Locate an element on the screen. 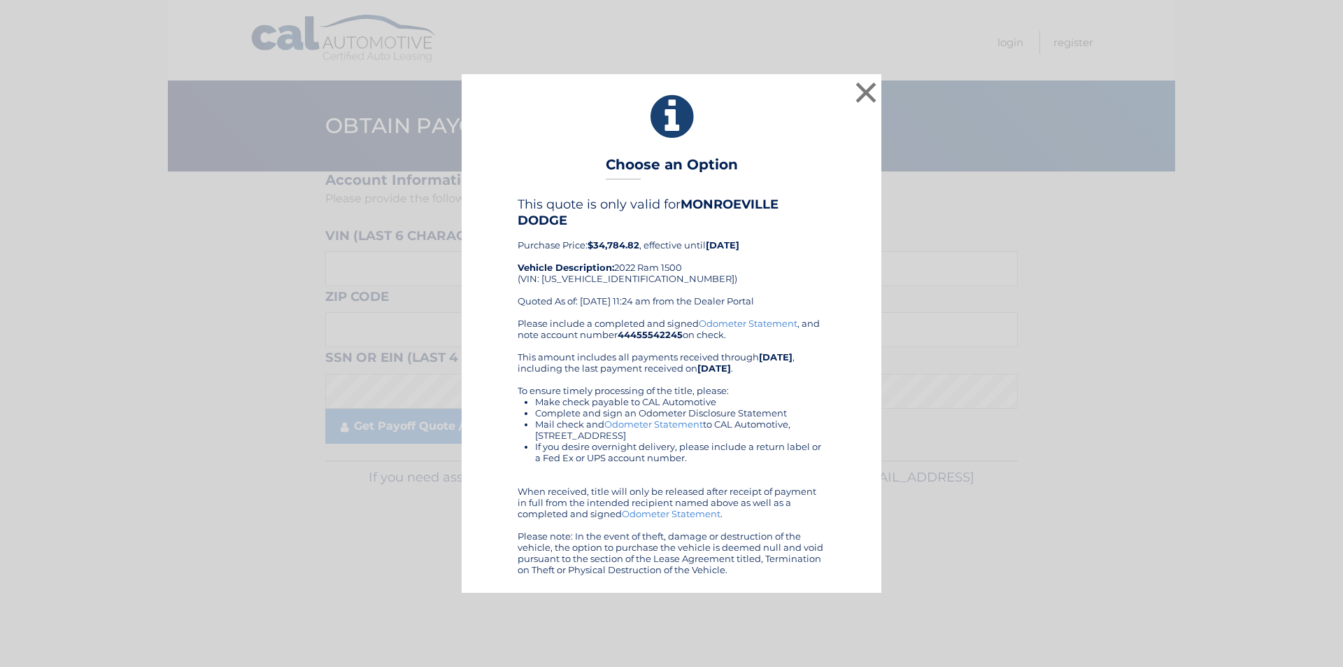 This screenshot has height=667, width=1343. b: $34,784.82 is located at coordinates (613, 245).